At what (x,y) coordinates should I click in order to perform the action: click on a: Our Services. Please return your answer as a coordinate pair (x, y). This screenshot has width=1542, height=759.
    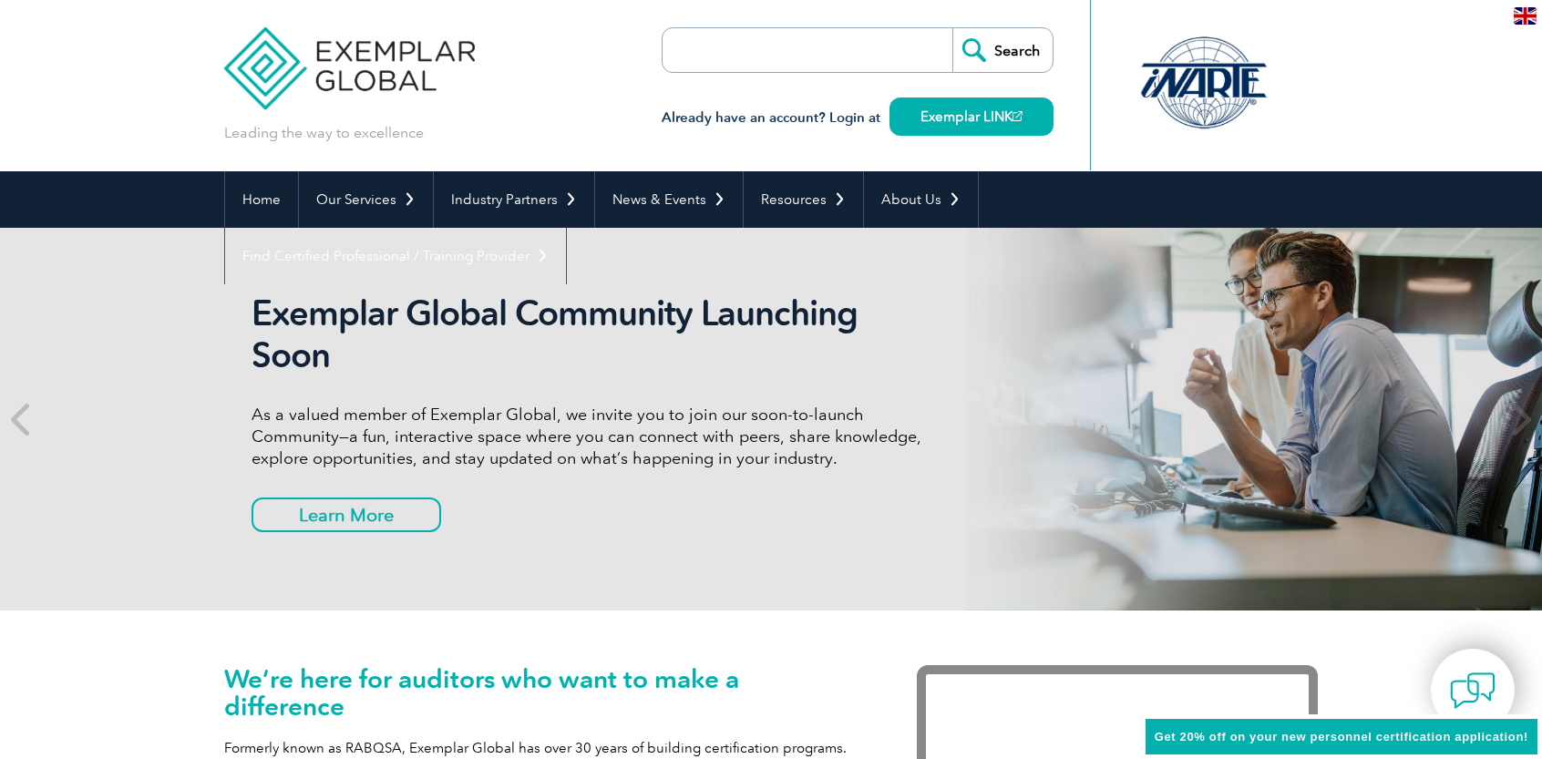
    Looking at the image, I should click on (365, 200).